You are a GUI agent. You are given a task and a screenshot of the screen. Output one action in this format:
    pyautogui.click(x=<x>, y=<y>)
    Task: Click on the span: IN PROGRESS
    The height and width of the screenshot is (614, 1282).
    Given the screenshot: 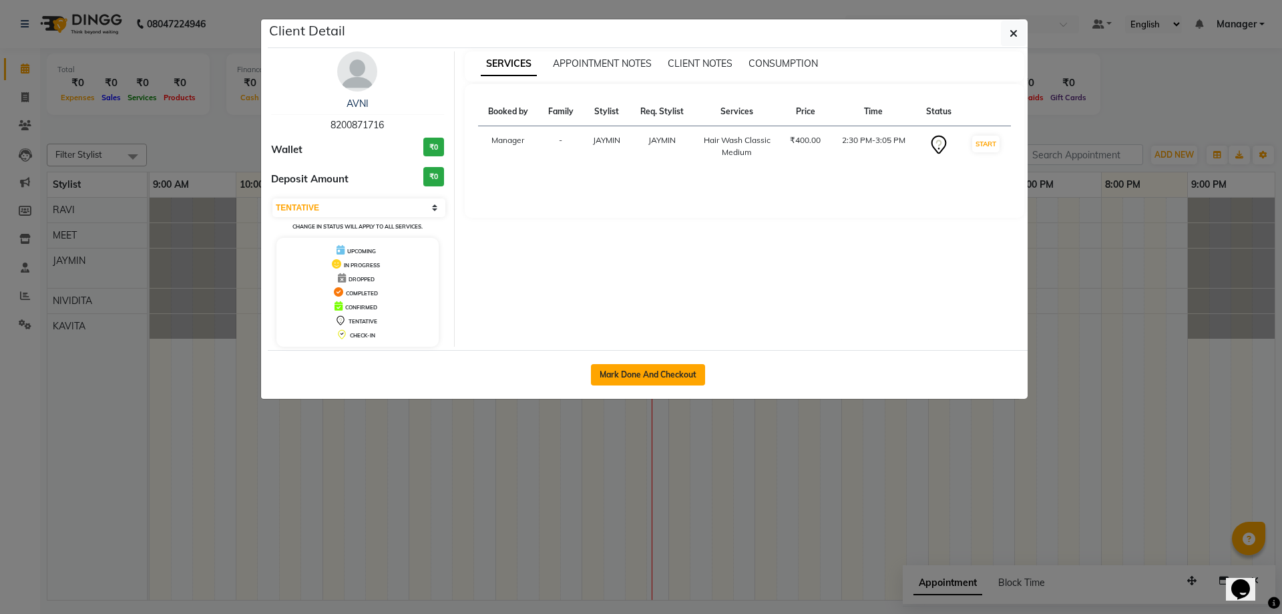 What is the action you would take?
    pyautogui.click(x=362, y=265)
    